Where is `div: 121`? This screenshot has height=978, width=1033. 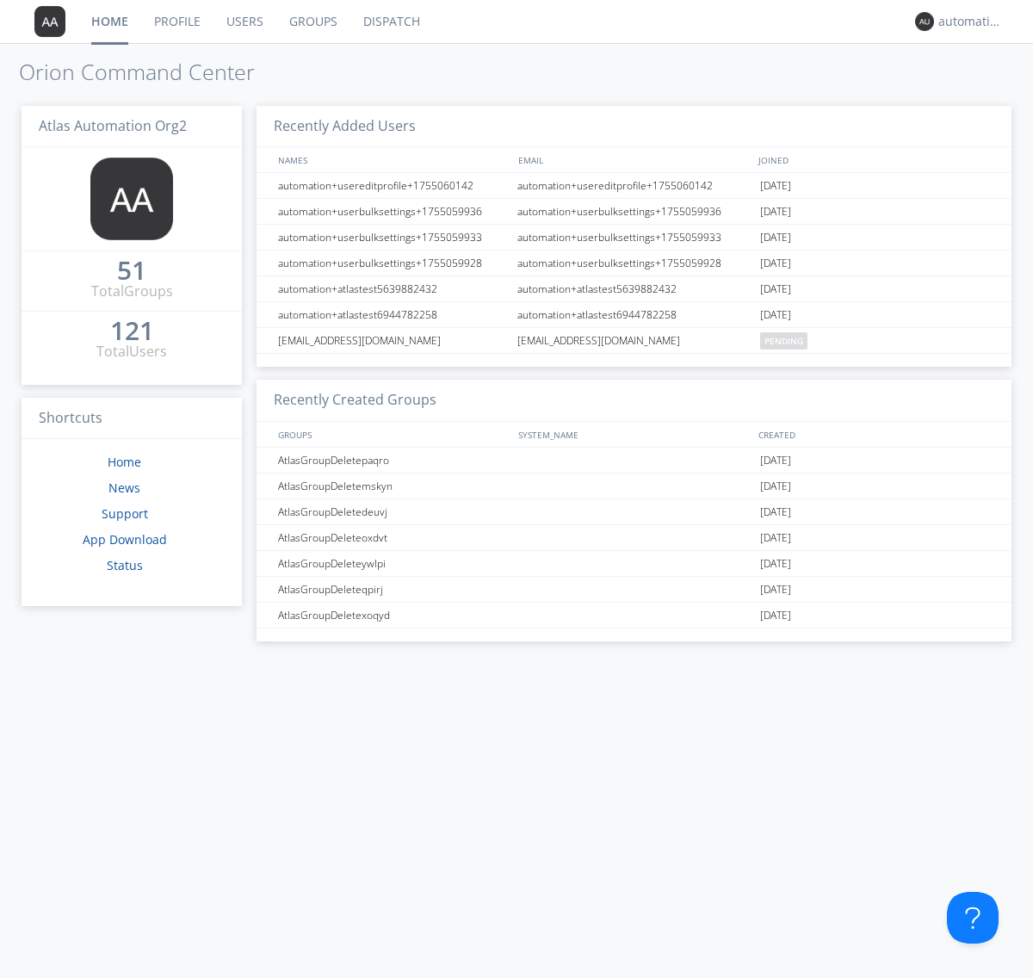
div: 121 is located at coordinates (132, 331).